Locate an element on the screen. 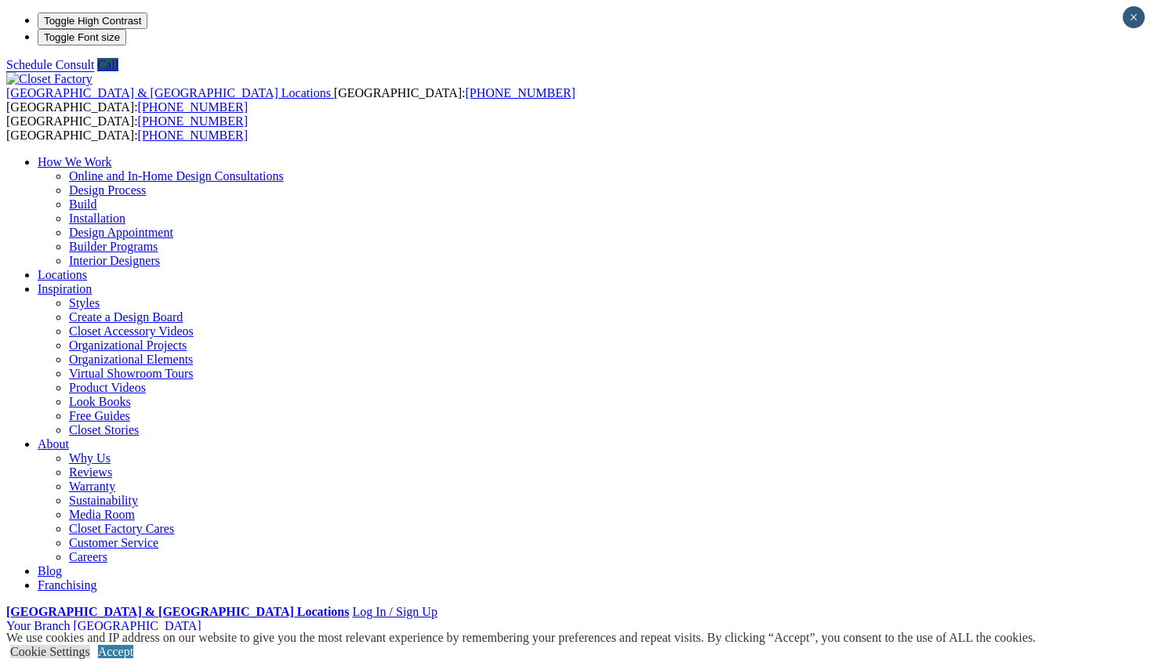 The image size is (1151, 659). a: Accept is located at coordinates (115, 651).